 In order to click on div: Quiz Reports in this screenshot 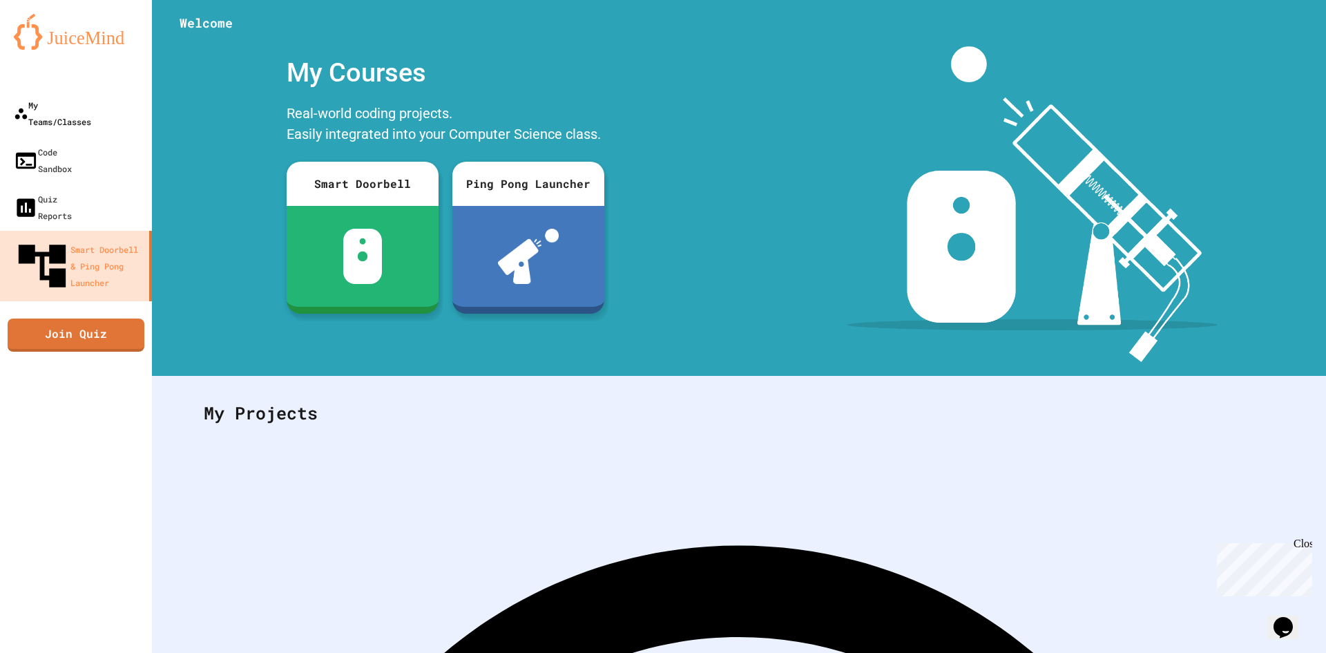, I will do `click(43, 207)`.